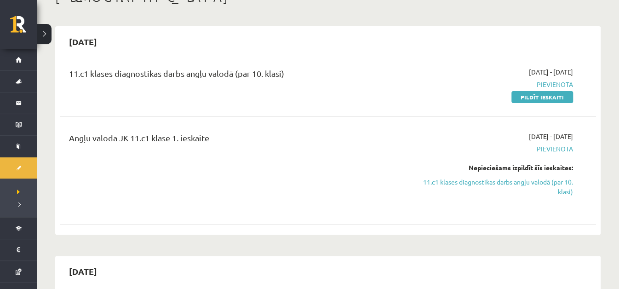 The height and width of the screenshot is (289, 619). Describe the element at coordinates (493, 167) in the screenshot. I see `div: Nepieciešams izpildīt šīs ieskaites:` at that location.